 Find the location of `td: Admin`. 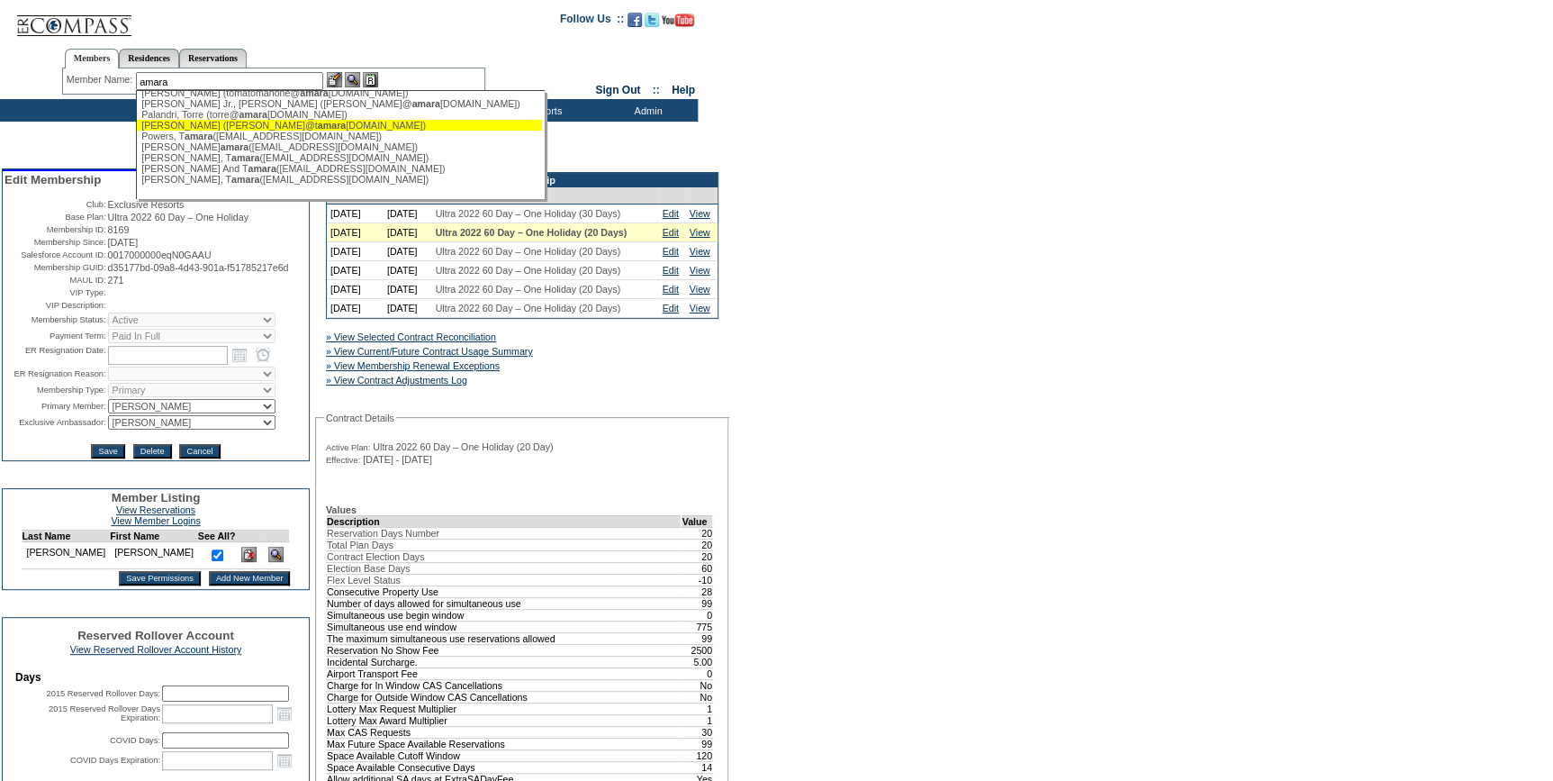

td: Admin is located at coordinates (646, 110).